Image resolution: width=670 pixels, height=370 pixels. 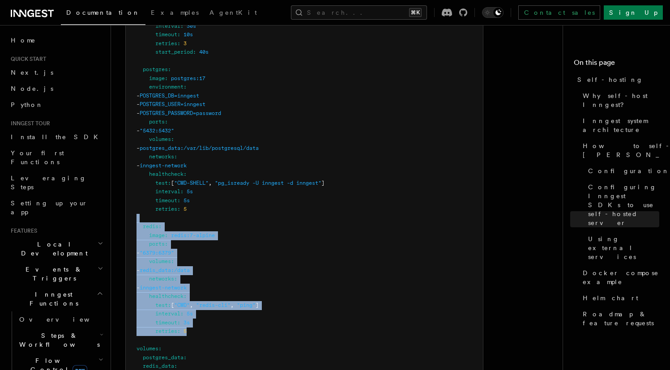 I want to click on span: Home, so click(x=23, y=40).